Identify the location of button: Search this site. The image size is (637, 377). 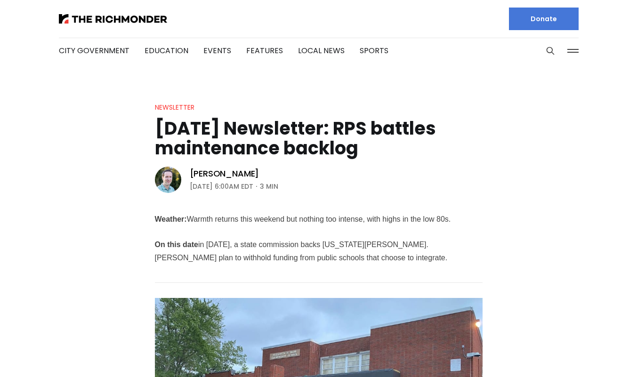
(550, 51).